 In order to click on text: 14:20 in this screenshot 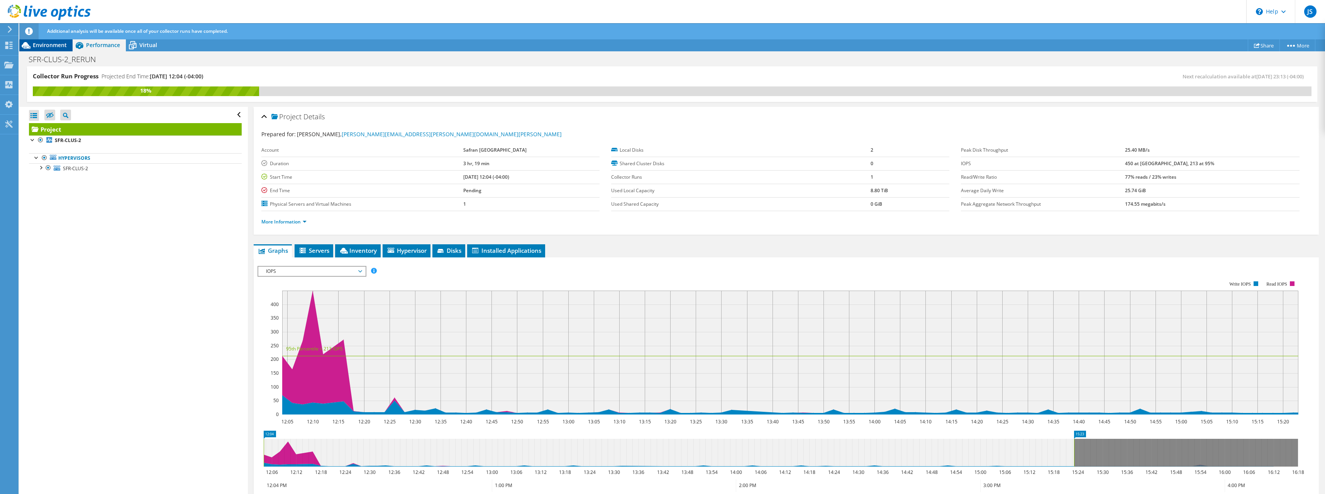, I will do `click(977, 422)`.